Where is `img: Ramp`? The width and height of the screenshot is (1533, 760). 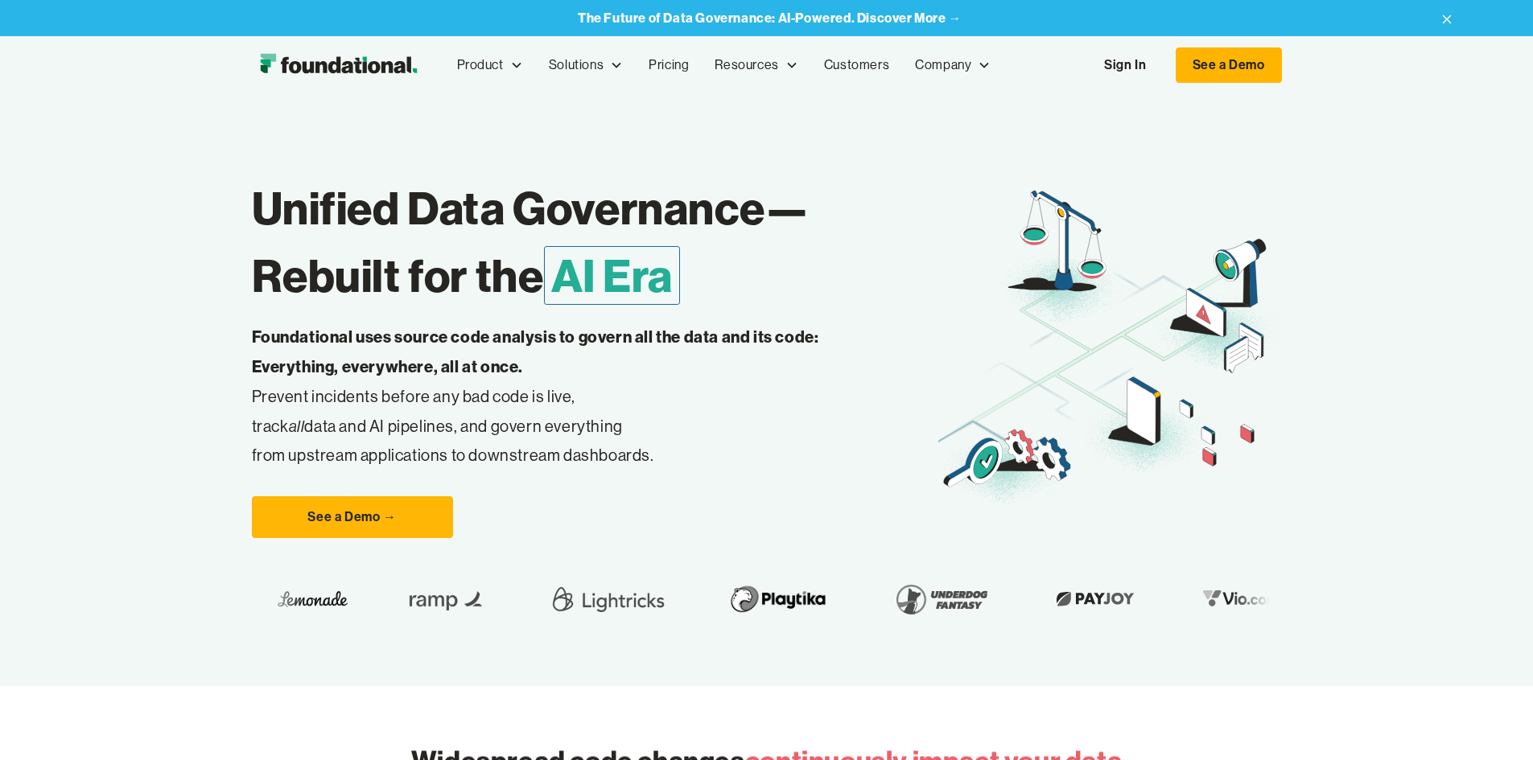
img: Ramp is located at coordinates (438, 599).